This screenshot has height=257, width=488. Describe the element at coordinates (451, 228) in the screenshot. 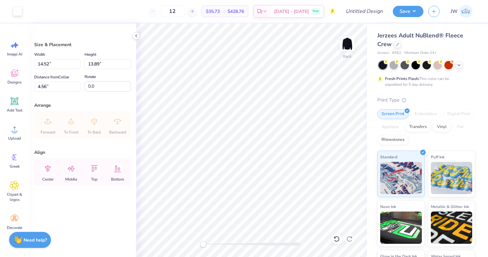

I see `img: Metallic & Glitter Ink` at that location.